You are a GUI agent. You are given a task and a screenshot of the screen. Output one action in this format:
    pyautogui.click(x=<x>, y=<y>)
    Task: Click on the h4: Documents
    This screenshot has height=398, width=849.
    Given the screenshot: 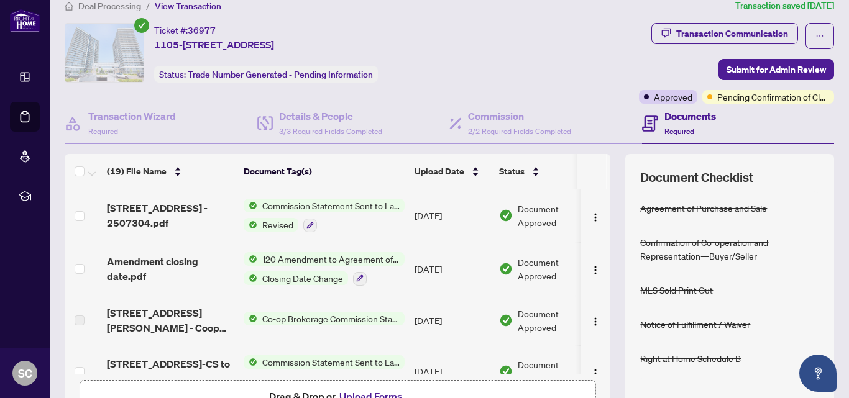 What is the action you would take?
    pyautogui.click(x=690, y=116)
    